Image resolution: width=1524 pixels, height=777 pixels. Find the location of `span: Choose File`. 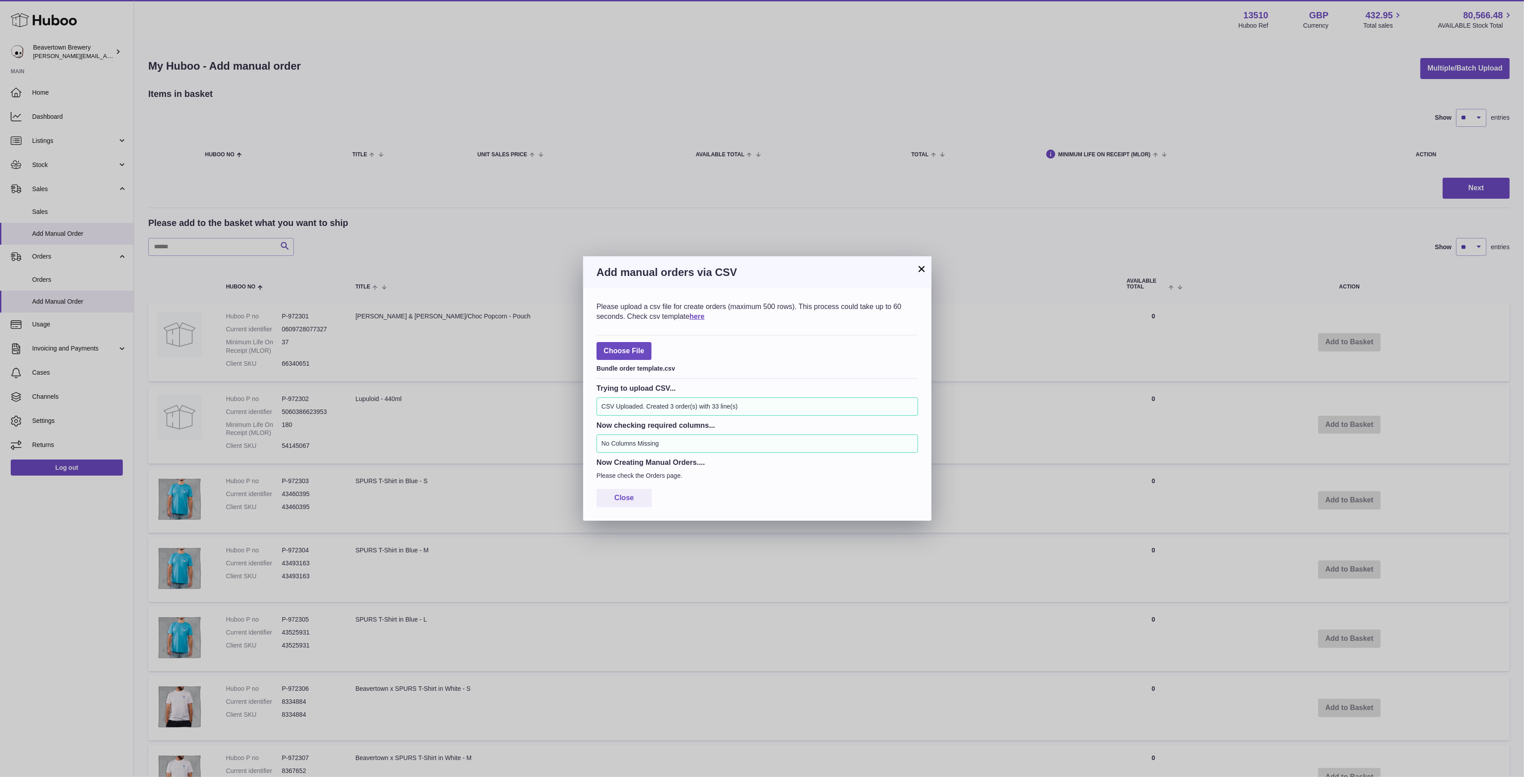

span: Choose File is located at coordinates (624, 351).